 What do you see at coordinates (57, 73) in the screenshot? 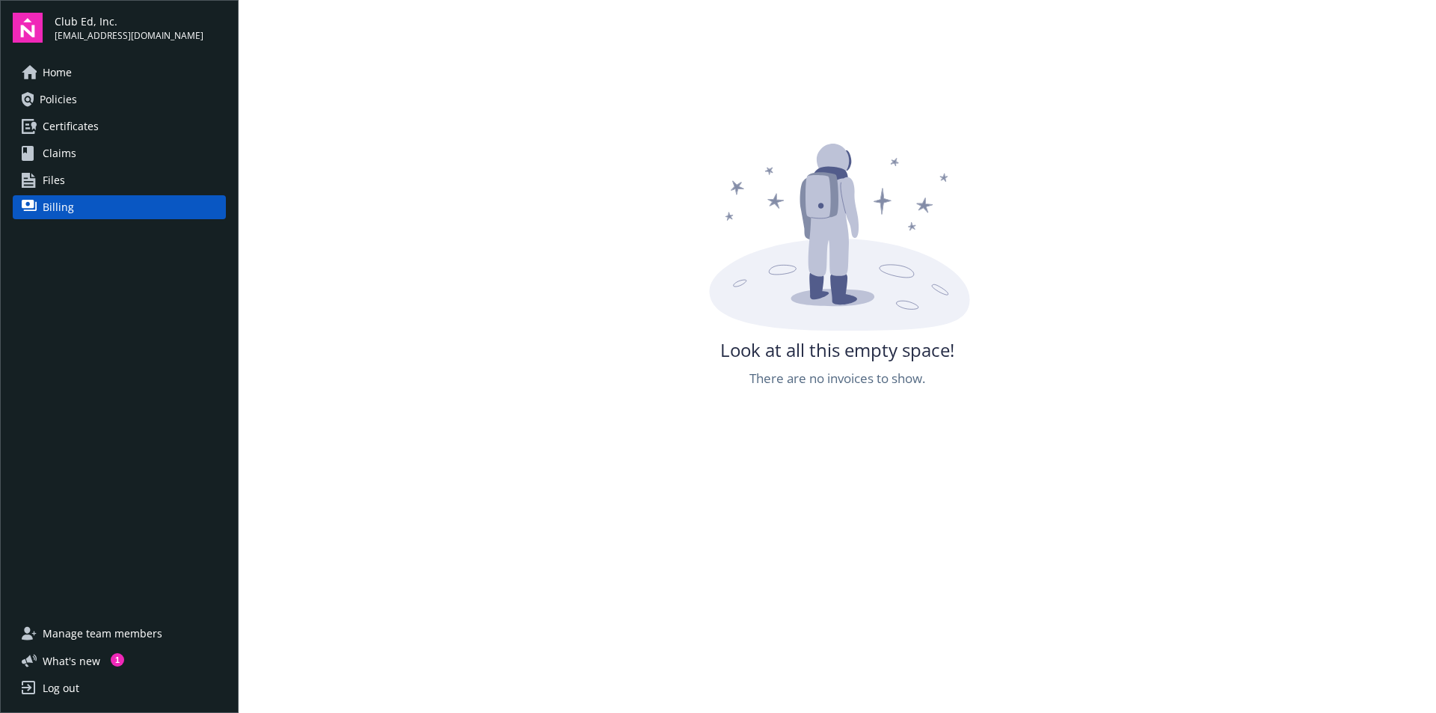
I see `span: Home` at bounding box center [57, 73].